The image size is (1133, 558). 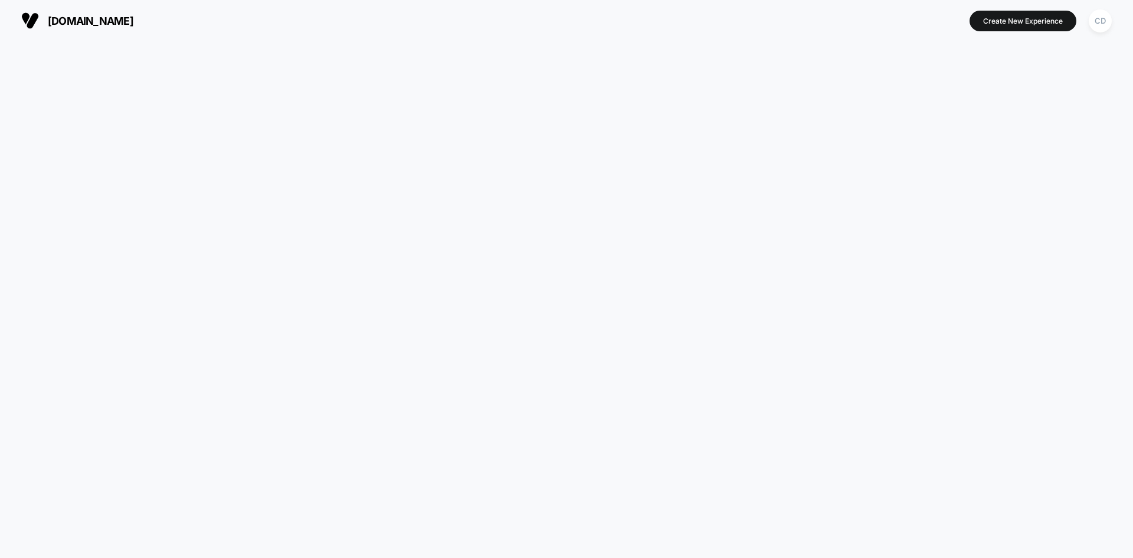 What do you see at coordinates (1100, 21) in the screenshot?
I see `button: CD` at bounding box center [1100, 21].